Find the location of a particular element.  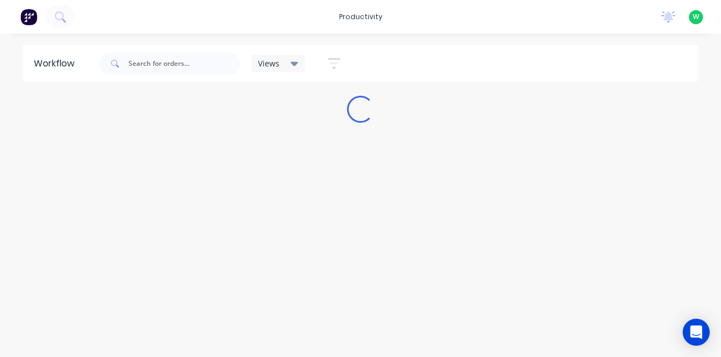

div: productivity is located at coordinates (360, 17).